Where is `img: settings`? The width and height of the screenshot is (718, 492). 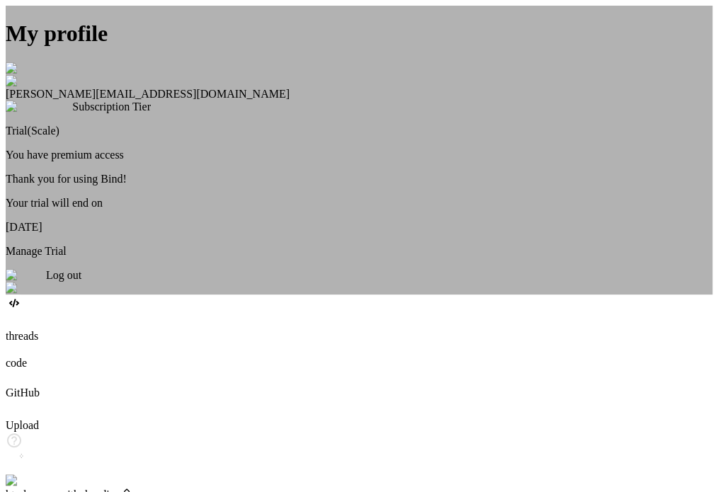 img: settings is located at coordinates (28, 480).